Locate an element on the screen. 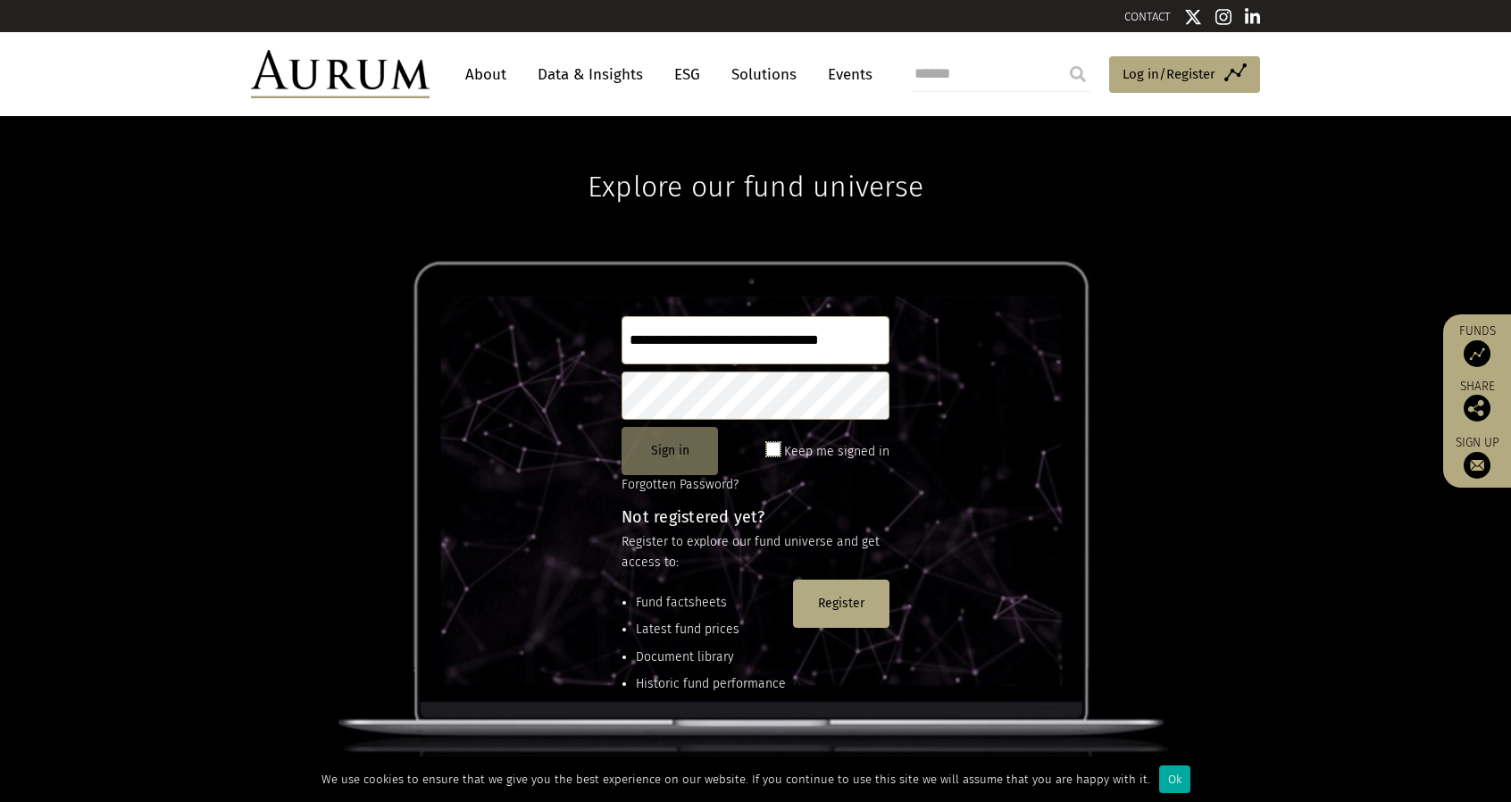 The height and width of the screenshot is (802, 1511). a: Data & Insights is located at coordinates (590, 74).